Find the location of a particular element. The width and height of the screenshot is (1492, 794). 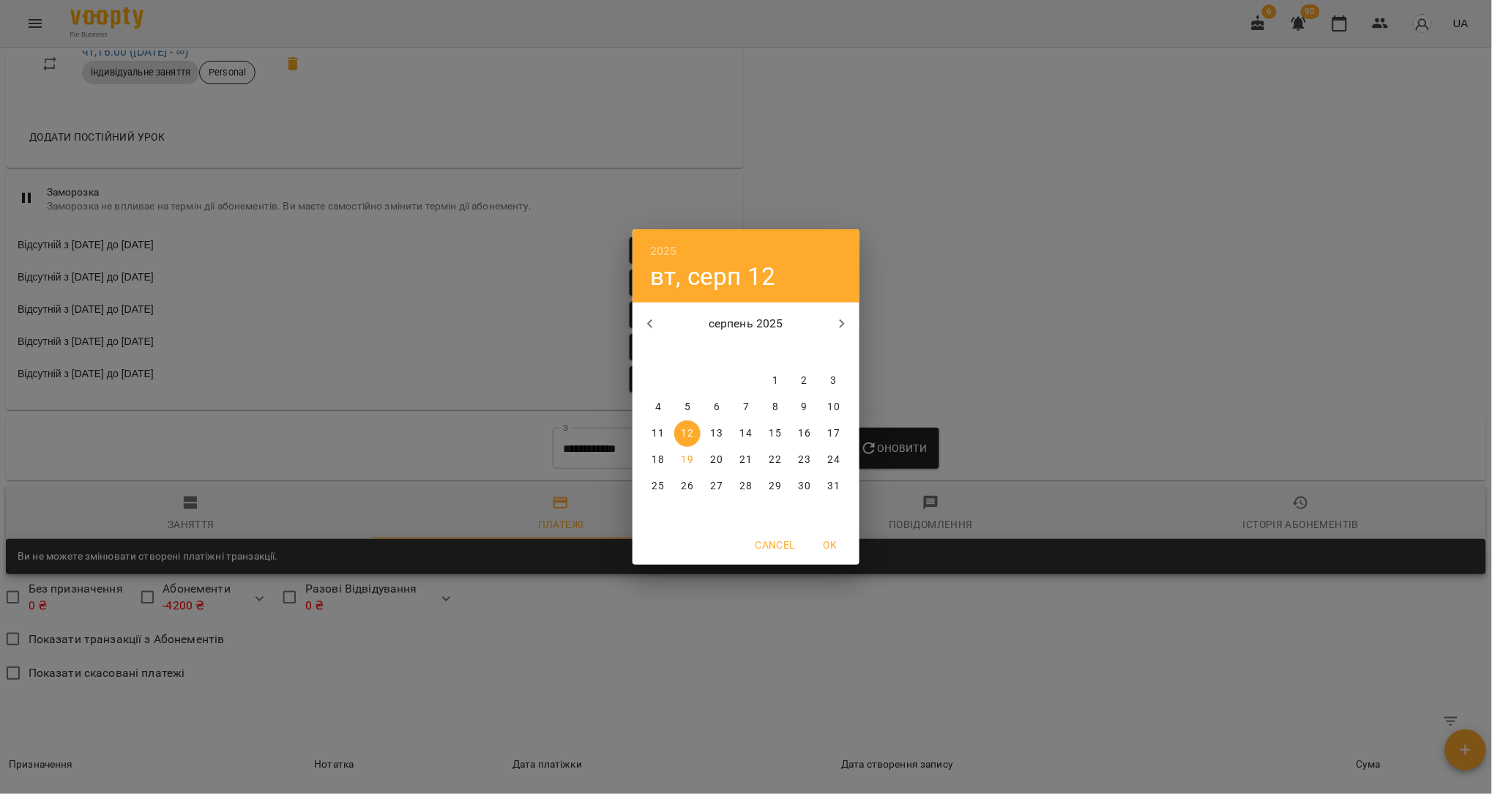

button: вт, серп 12 is located at coordinates (713, 276).